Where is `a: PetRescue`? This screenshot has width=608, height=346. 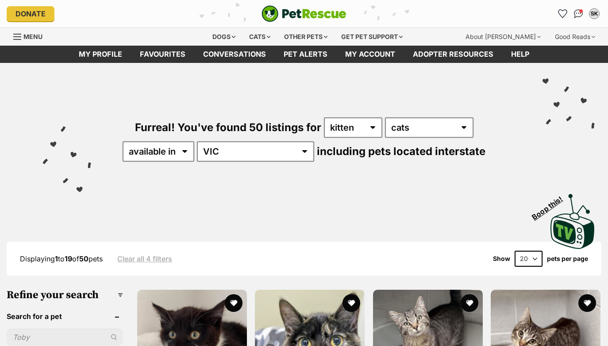 a: PetRescue is located at coordinates (304, 14).